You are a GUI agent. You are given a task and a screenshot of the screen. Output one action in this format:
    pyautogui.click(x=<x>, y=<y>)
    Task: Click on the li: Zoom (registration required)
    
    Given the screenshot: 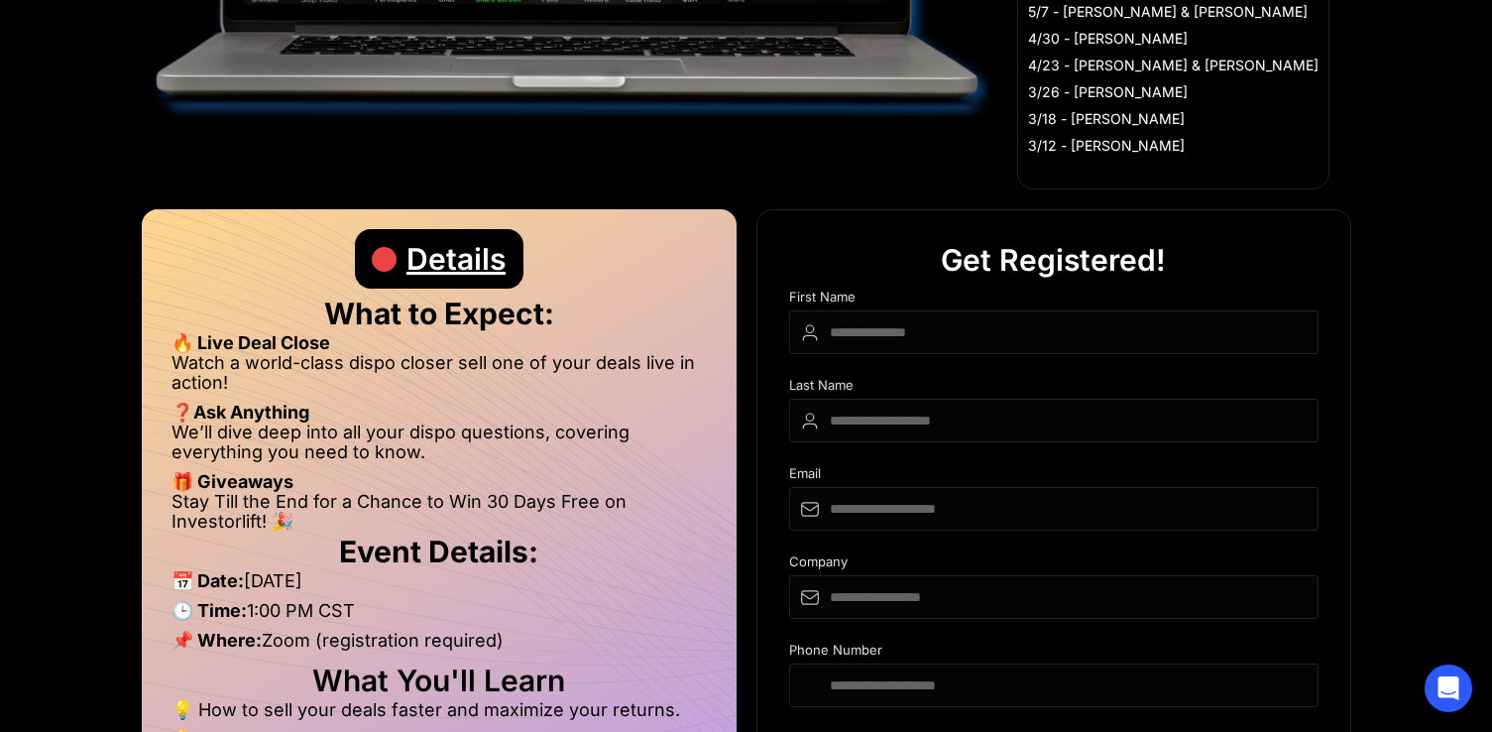 What is the action you would take?
    pyautogui.click(x=439, y=645)
    